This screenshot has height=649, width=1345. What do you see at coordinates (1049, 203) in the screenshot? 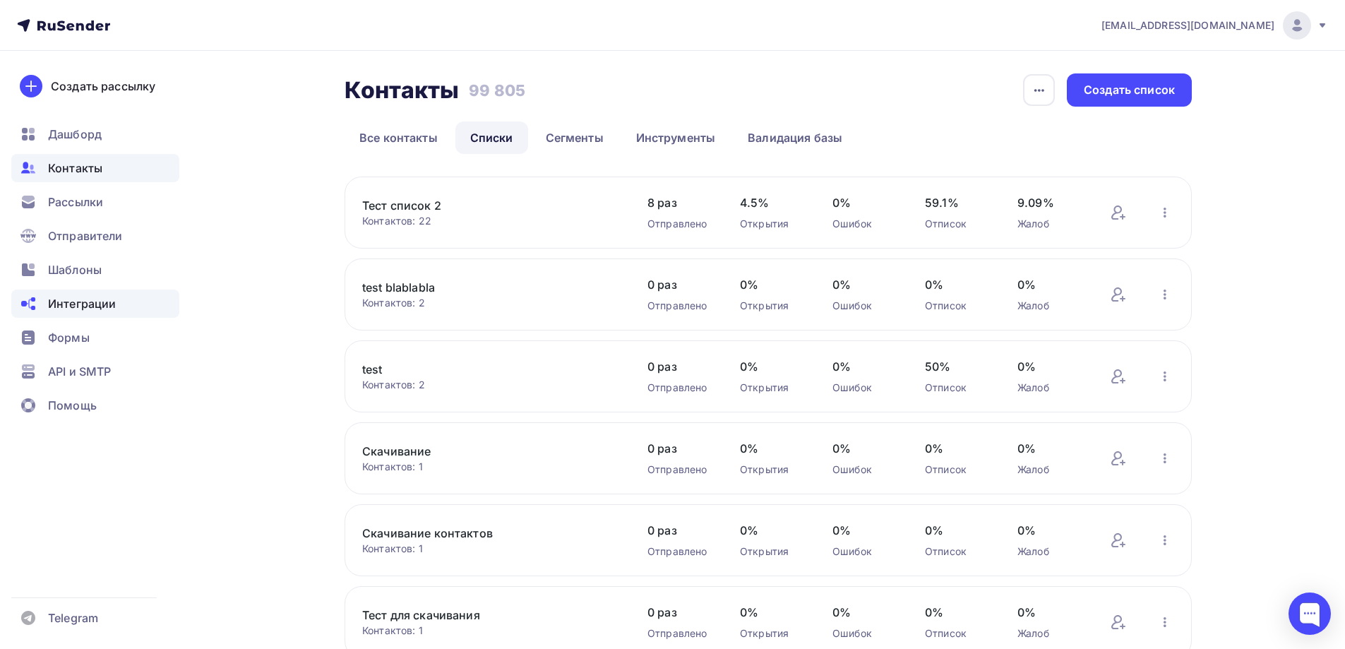
I see `span: 9.09%` at bounding box center [1049, 203].